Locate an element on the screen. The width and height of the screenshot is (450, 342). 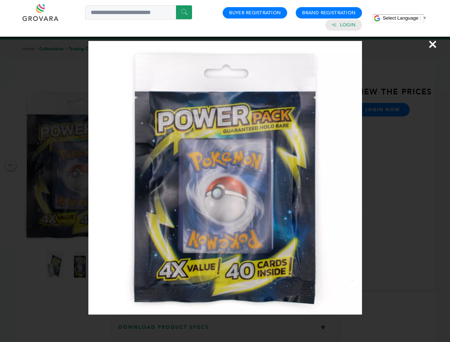
a: Brand Registration is located at coordinates (329, 13).